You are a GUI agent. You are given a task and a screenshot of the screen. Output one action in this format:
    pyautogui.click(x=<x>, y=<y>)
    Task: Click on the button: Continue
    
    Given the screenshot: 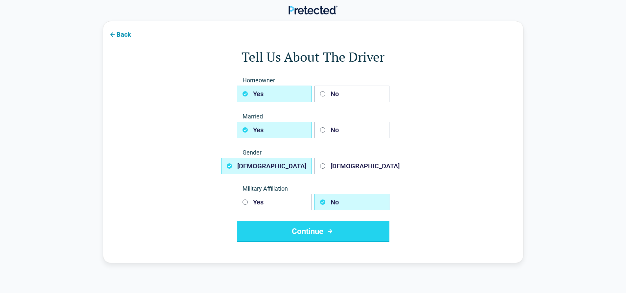 What is the action you would take?
    pyautogui.click(x=313, y=232)
    